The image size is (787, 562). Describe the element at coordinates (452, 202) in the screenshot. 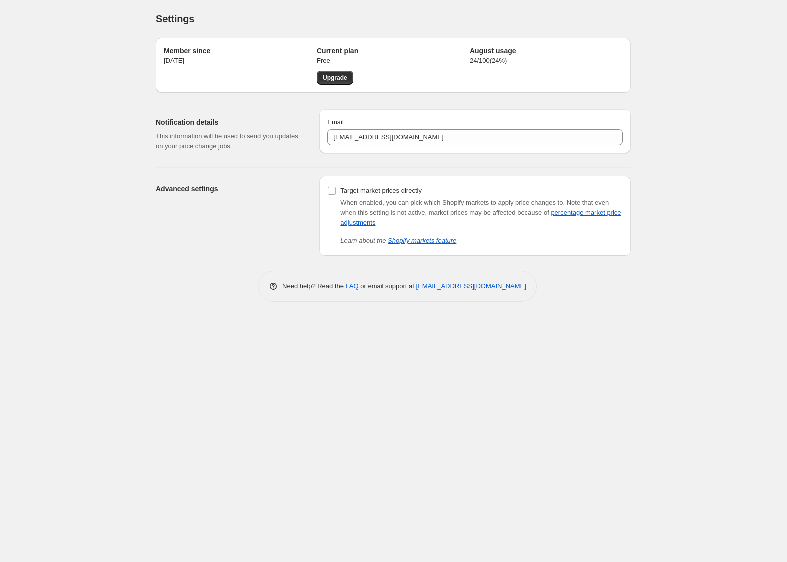

I see `span: When enabled, you can pick which Shopify markets to apply price changes to.` at that location.